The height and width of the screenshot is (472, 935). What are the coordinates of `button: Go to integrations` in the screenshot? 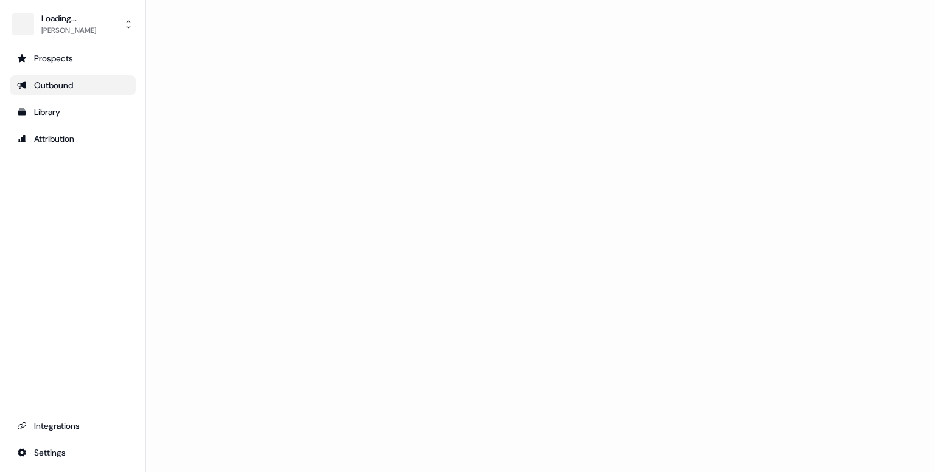 It's located at (72, 453).